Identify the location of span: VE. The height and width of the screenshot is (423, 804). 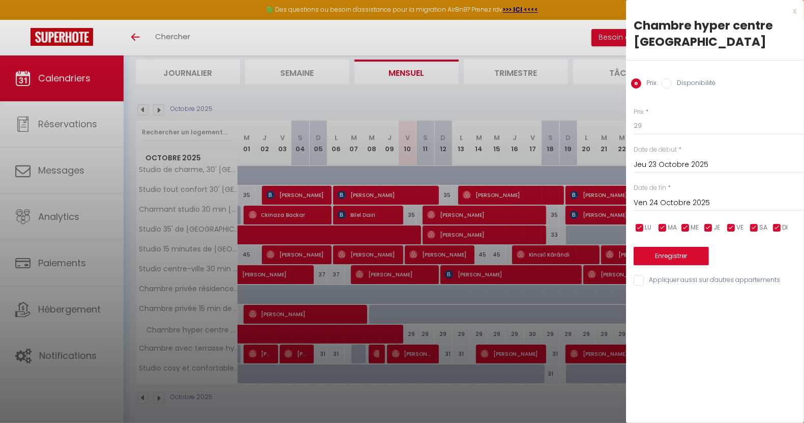
(740, 227).